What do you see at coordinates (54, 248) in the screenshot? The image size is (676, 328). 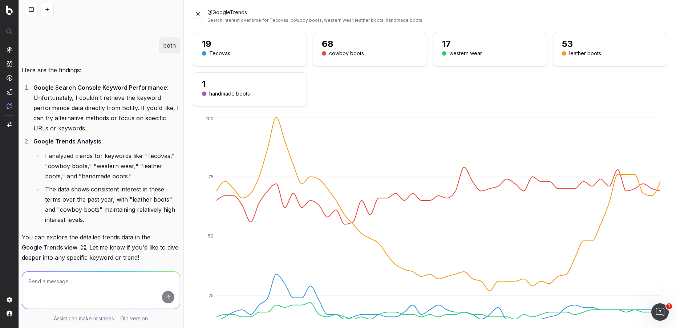 I see `a: Google Trends view` at bounding box center [54, 248].